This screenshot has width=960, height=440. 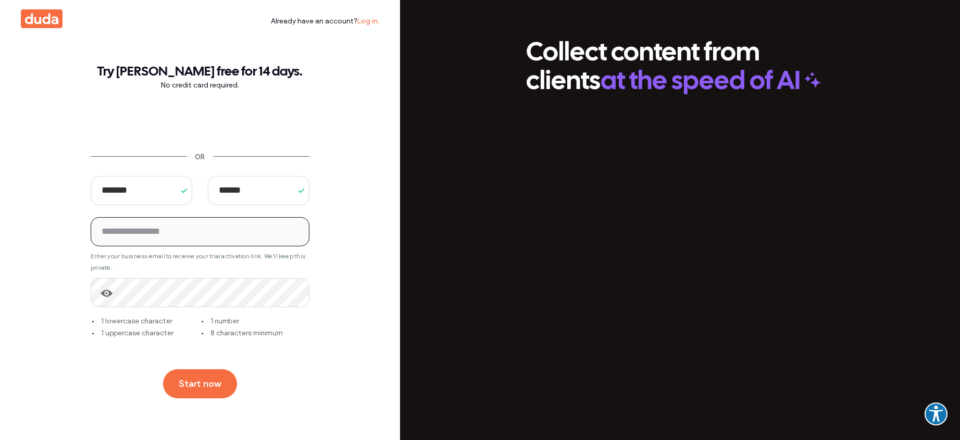 What do you see at coordinates (936, 414) in the screenshot?
I see `button: Explore your accessibility options` at bounding box center [936, 414].